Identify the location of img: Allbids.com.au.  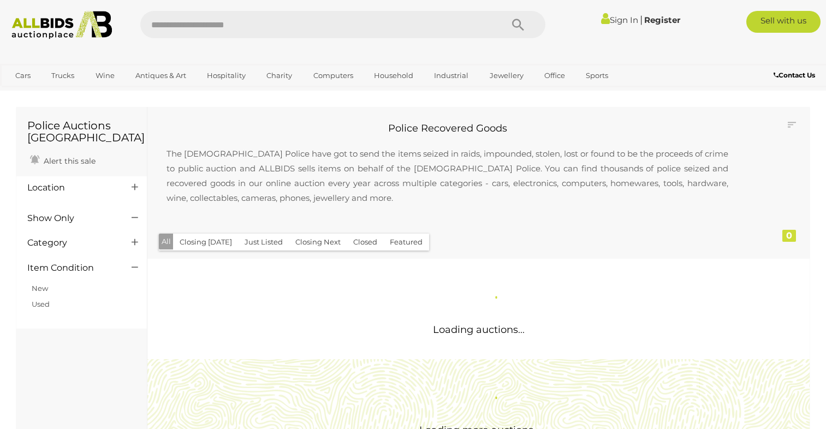
(62, 25).